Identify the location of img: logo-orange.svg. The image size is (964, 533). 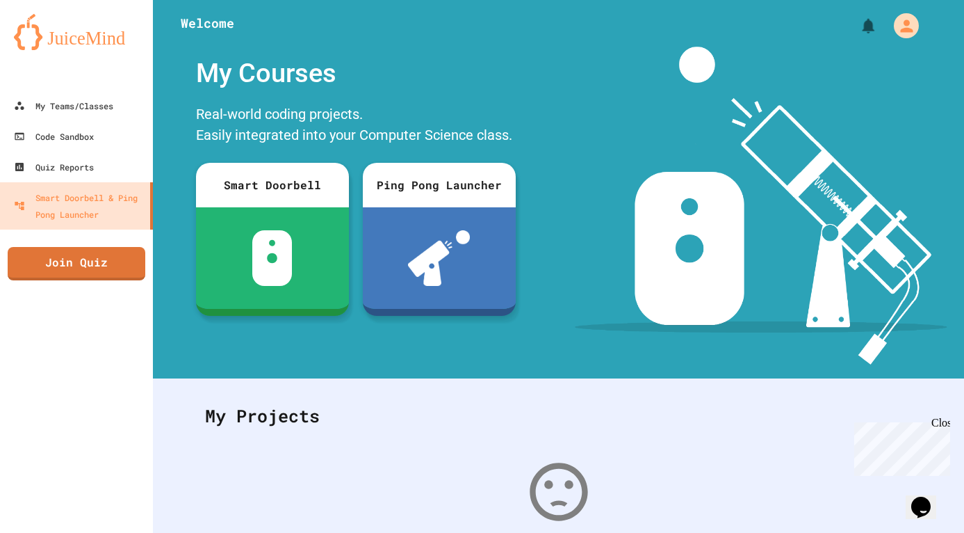
(76, 32).